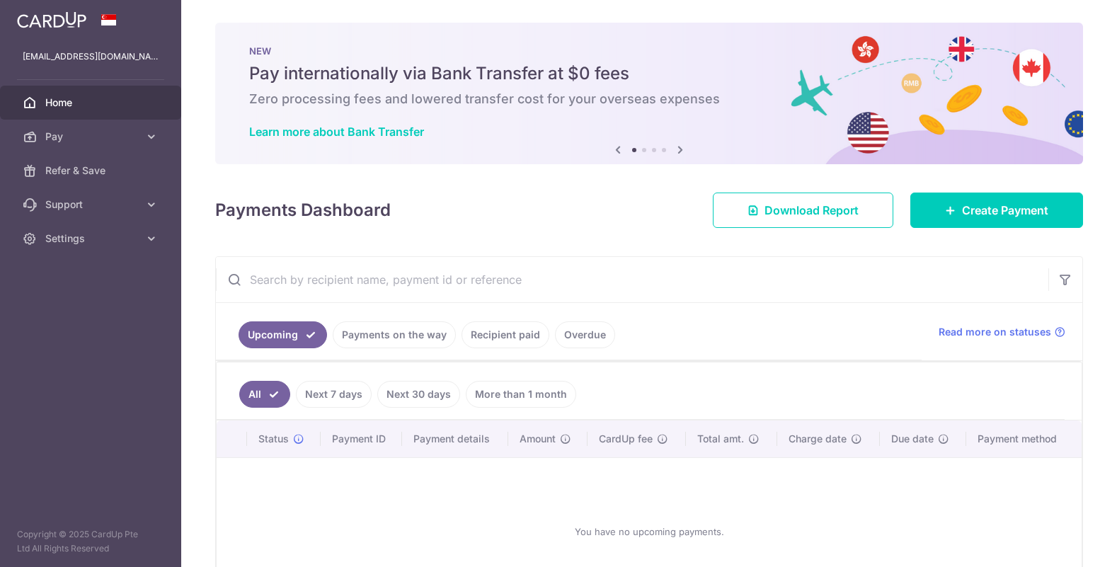 The height and width of the screenshot is (567, 1117). I want to click on span: Refer & Save, so click(92, 171).